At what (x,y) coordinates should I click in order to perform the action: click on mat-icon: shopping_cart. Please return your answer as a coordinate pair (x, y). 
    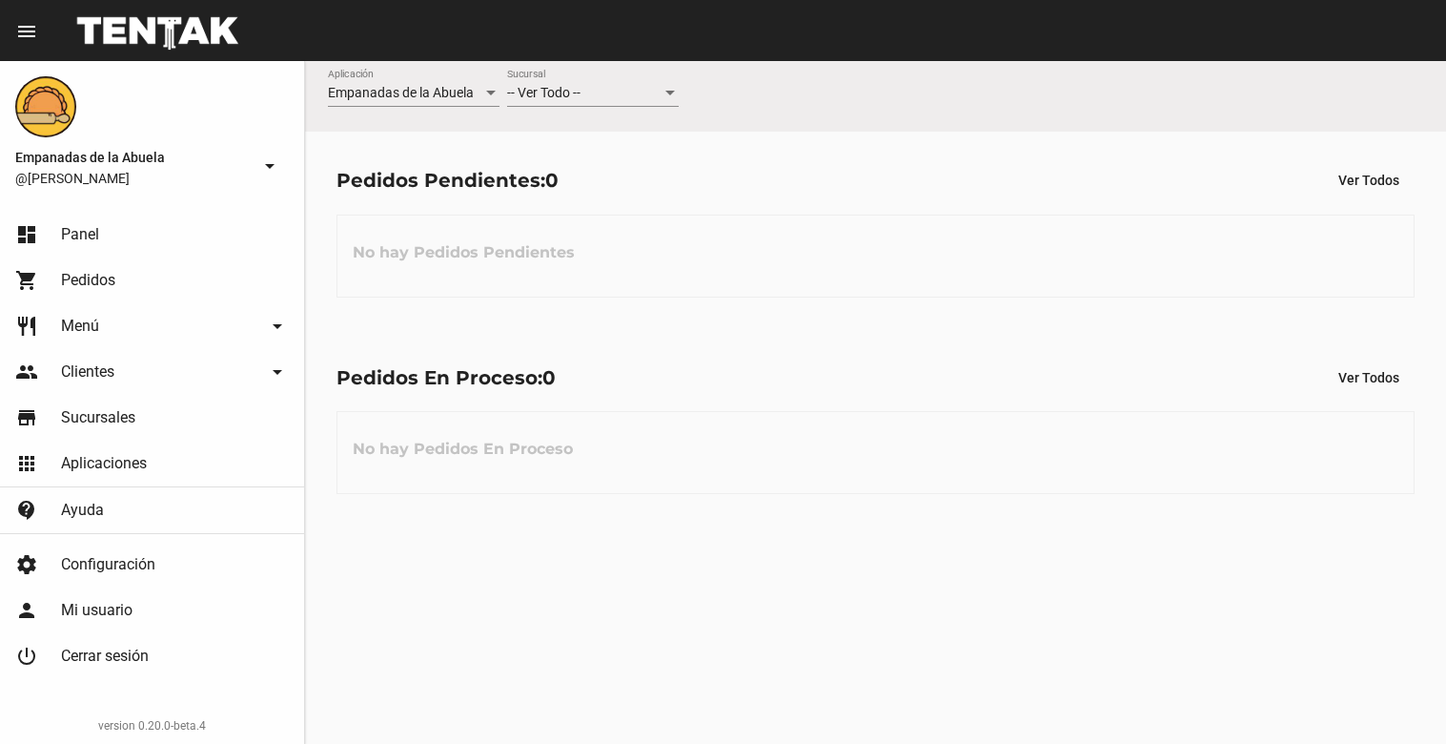
    Looking at the image, I should click on (27, 280).